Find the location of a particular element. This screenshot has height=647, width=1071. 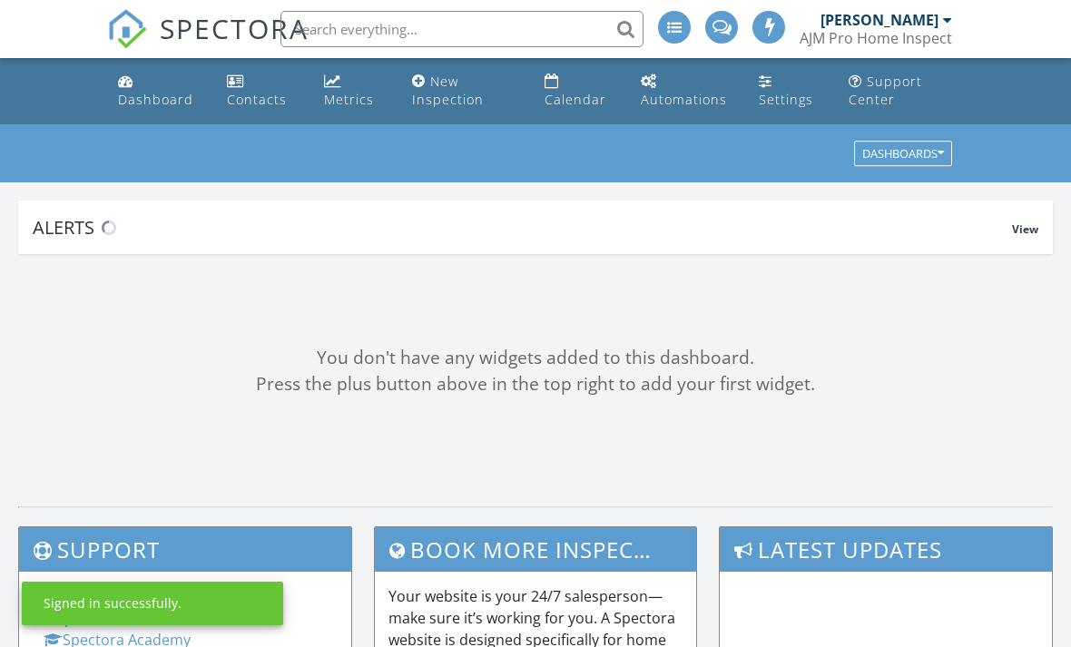

div: You don't have any widgets added to this dashboard. is located at coordinates (536, 358).